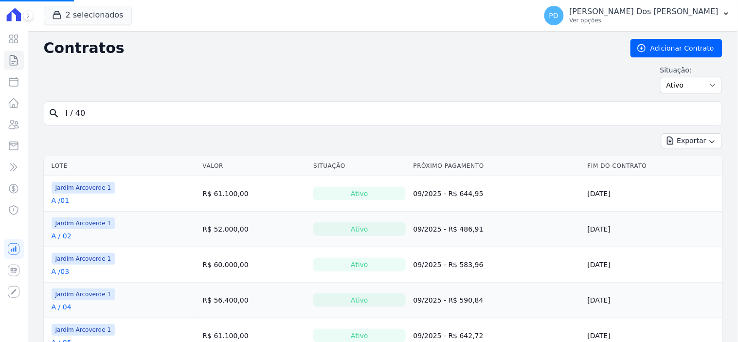 The width and height of the screenshot is (738, 342). I want to click on i: search, so click(54, 113).